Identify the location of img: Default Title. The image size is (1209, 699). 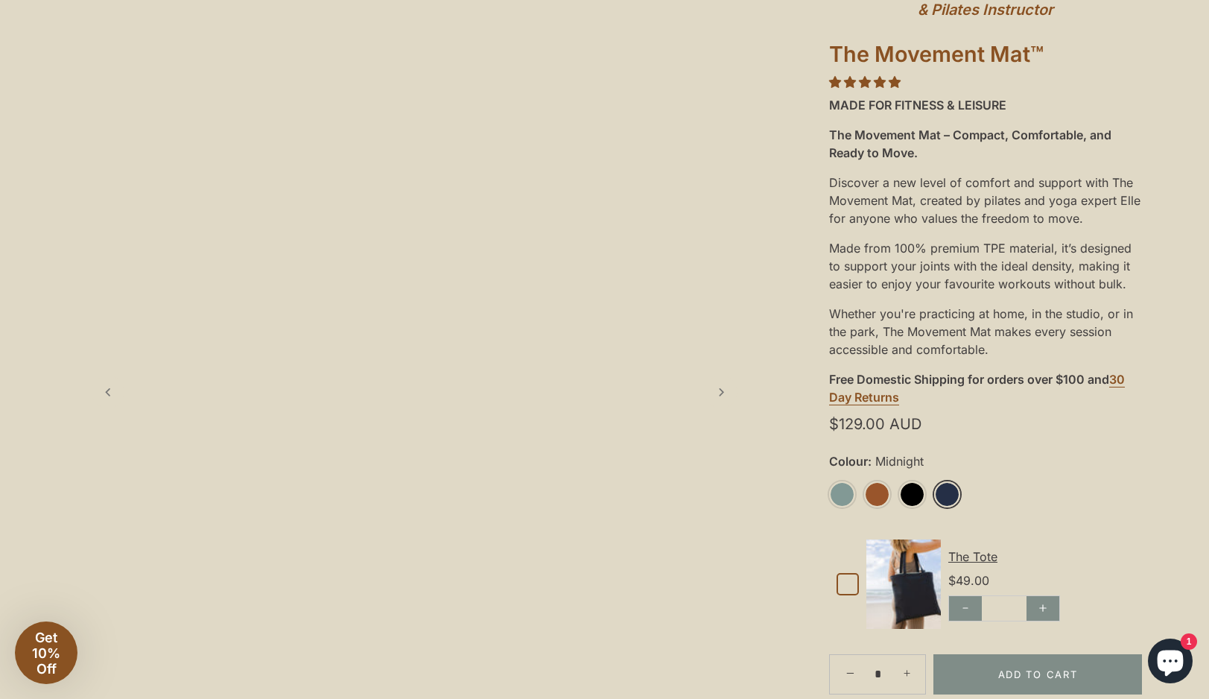
(904, 584).